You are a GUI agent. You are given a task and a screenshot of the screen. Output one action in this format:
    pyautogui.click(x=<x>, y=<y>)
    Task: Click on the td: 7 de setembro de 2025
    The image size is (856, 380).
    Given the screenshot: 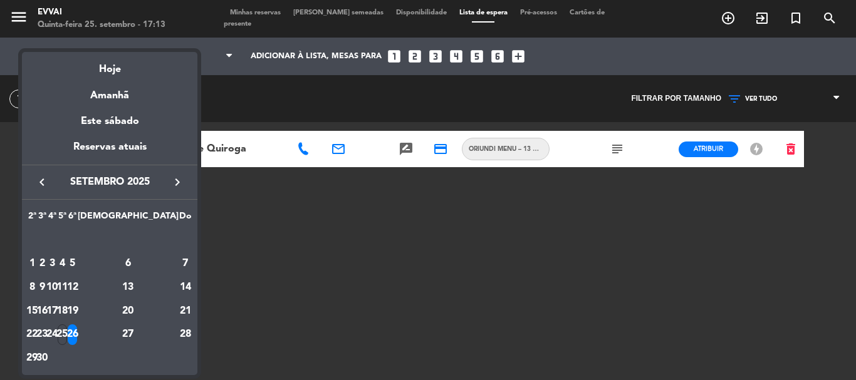 What is the action you would take?
    pyautogui.click(x=185, y=264)
    